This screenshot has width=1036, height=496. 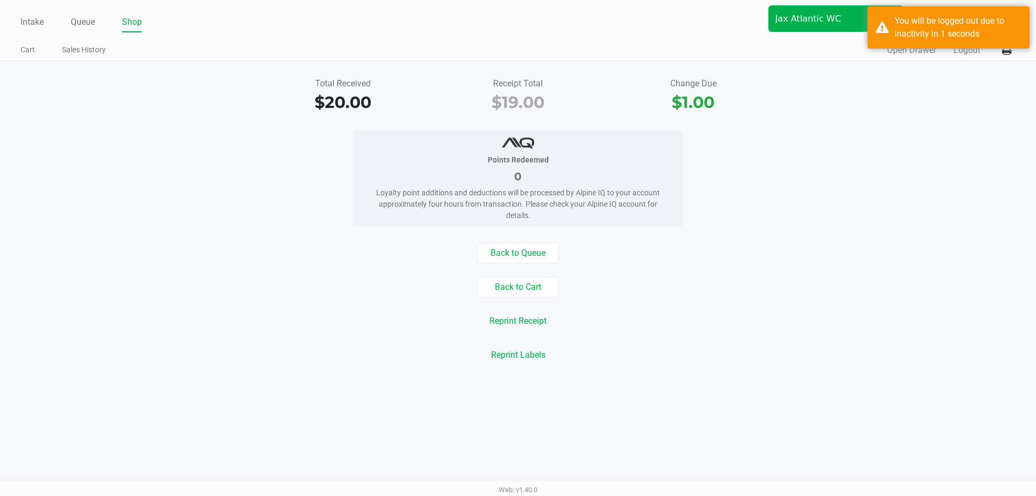 I want to click on div: 0, so click(x=518, y=176).